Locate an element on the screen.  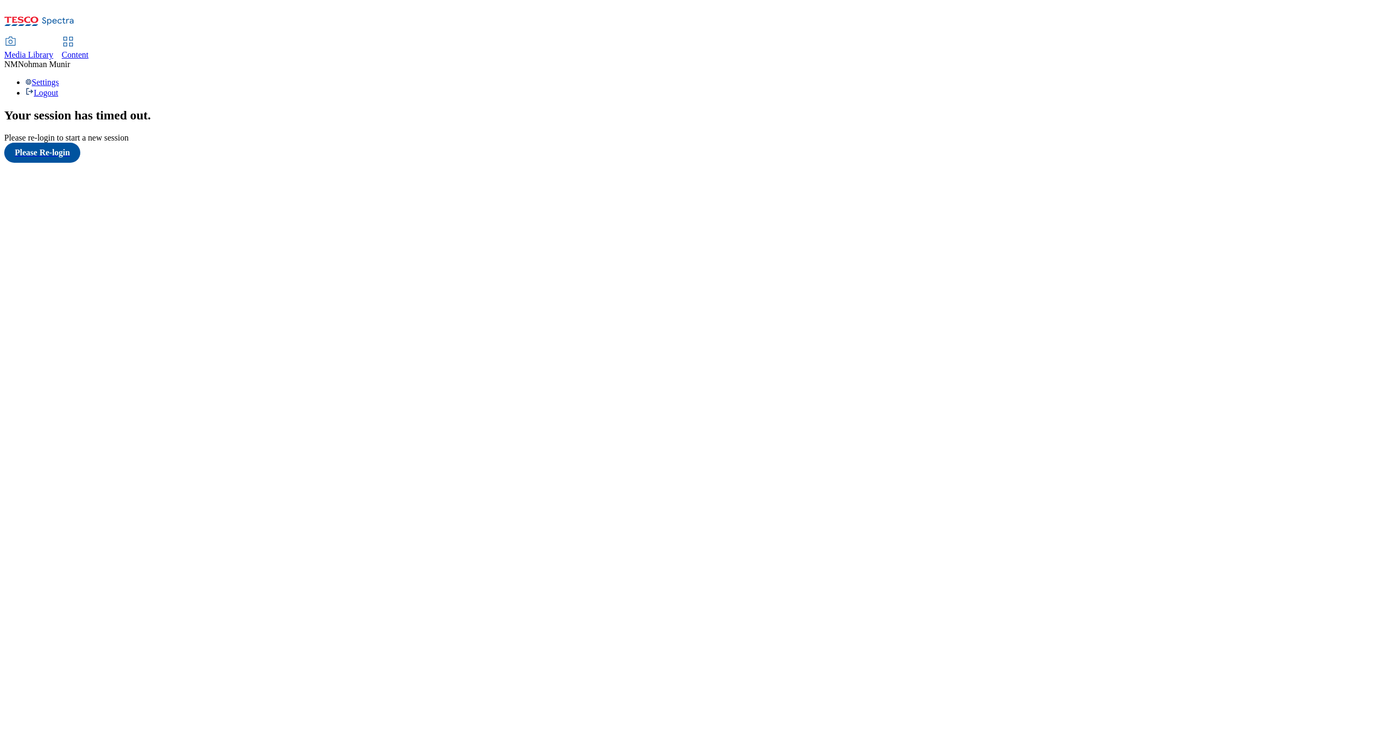
span: Media Library is located at coordinates (29, 54).